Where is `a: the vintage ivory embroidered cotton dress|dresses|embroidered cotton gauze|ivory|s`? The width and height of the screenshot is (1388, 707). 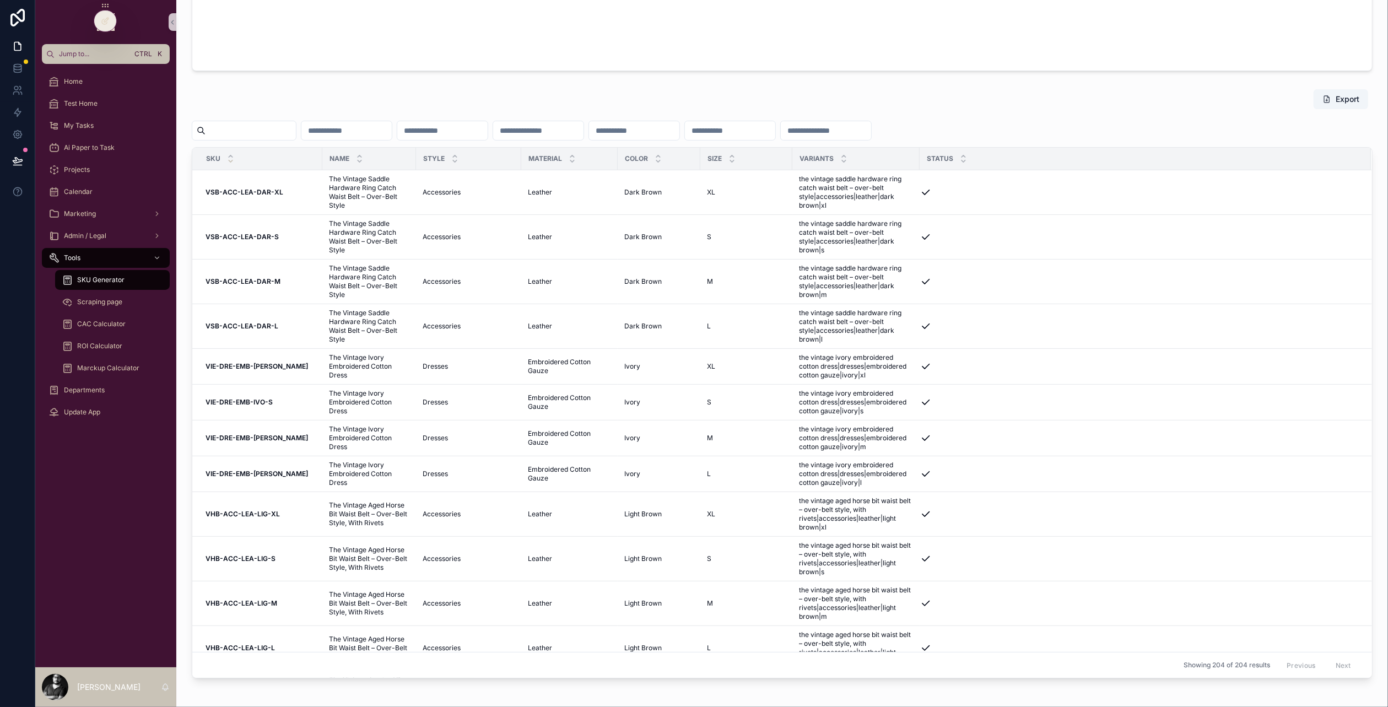
a: the vintage ivory embroidered cotton dress|dresses|embroidered cotton gauze|ivory|s is located at coordinates (856, 402).